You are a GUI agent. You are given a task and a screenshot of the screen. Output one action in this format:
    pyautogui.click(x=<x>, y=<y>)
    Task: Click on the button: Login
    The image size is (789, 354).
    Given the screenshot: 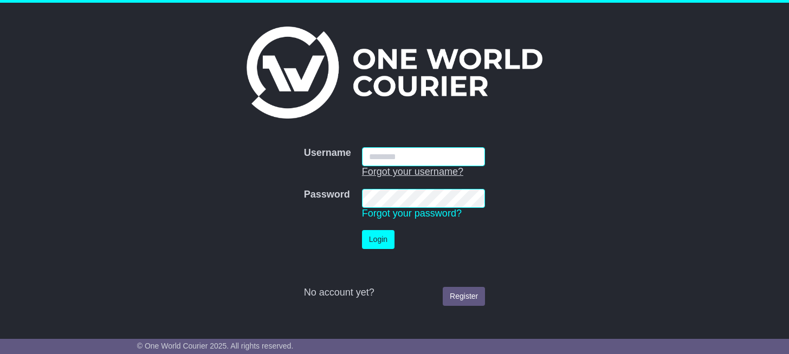 What is the action you would take?
    pyautogui.click(x=378, y=239)
    